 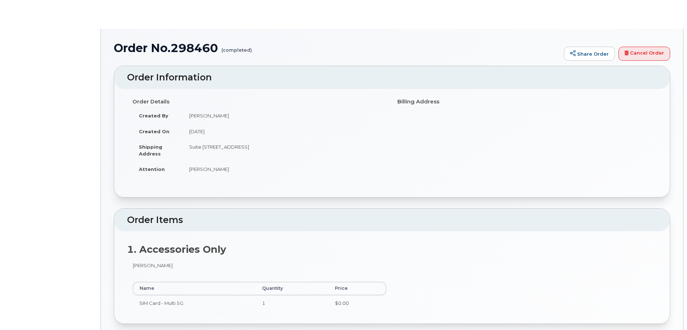 I want to click on strong: Created On, so click(x=154, y=131).